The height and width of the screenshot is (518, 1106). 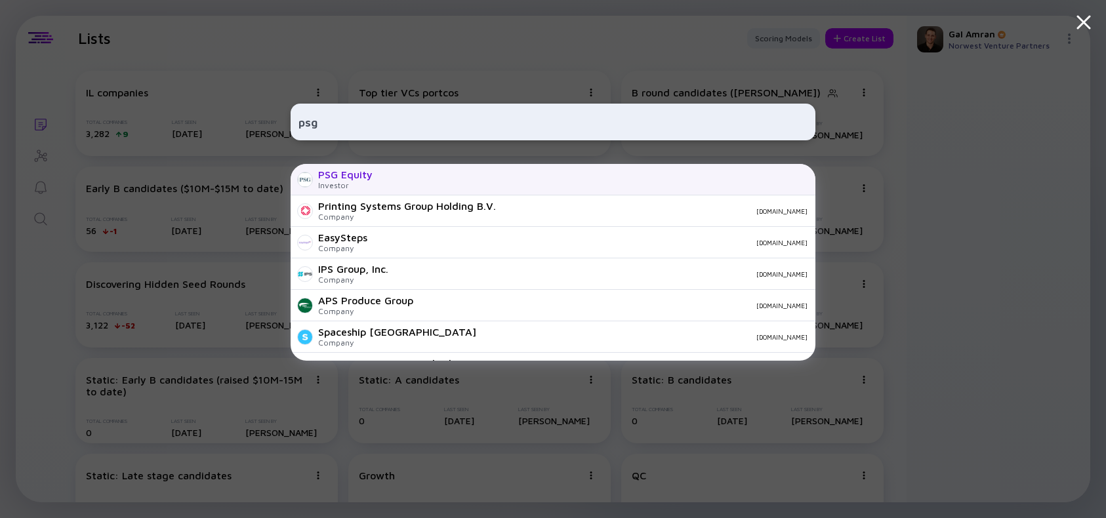 I want to click on input: Search Company or Investor..., so click(x=553, y=122).